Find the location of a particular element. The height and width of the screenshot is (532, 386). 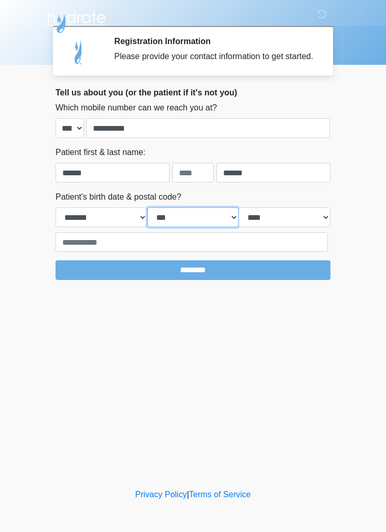

a: Privacy Policy is located at coordinates (161, 494).